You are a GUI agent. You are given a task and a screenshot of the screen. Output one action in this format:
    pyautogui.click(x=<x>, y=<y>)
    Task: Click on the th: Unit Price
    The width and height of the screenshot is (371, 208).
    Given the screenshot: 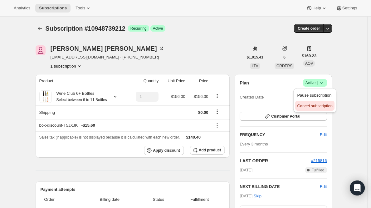 What is the action you would take?
    pyautogui.click(x=174, y=81)
    